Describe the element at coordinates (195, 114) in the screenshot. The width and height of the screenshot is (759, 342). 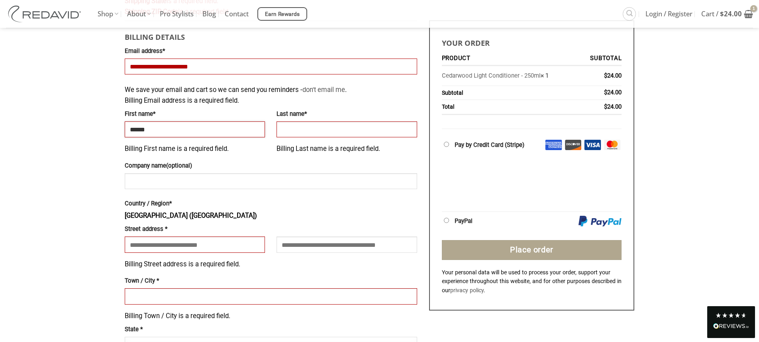
I see `label: First name` at that location.